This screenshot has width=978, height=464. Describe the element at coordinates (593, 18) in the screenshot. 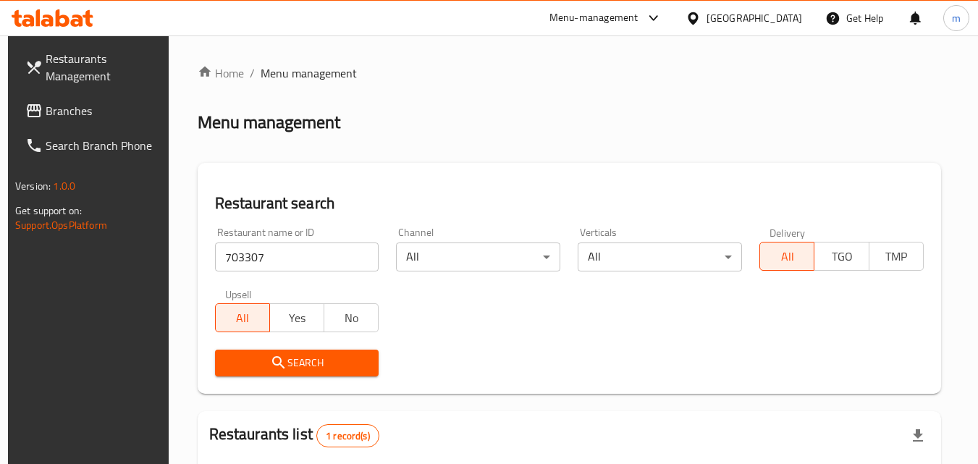

I see `div: Menu-management` at that location.